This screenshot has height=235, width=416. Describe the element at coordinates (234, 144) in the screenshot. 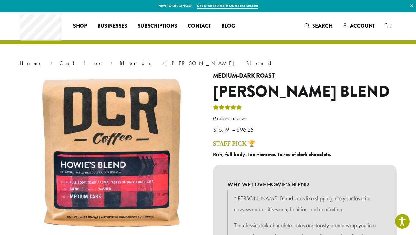

I see `a: STAFF PICK 🏆` at that location.